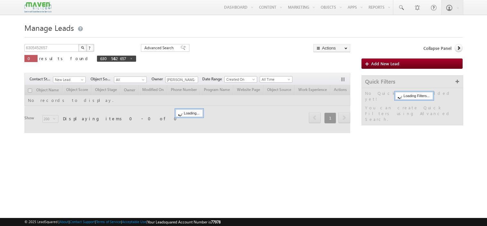 Image resolution: width=487 pixels, height=226 pixels. I want to click on span: © 2025 LeadSquared | | | | |, so click(122, 221).